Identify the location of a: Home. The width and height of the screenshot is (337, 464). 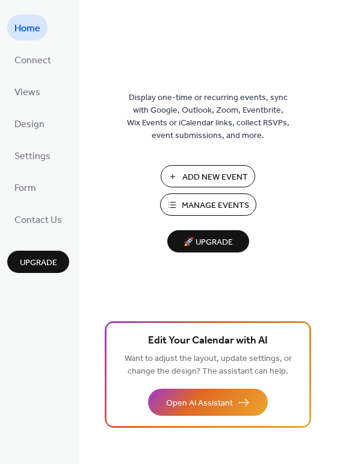
(27, 27).